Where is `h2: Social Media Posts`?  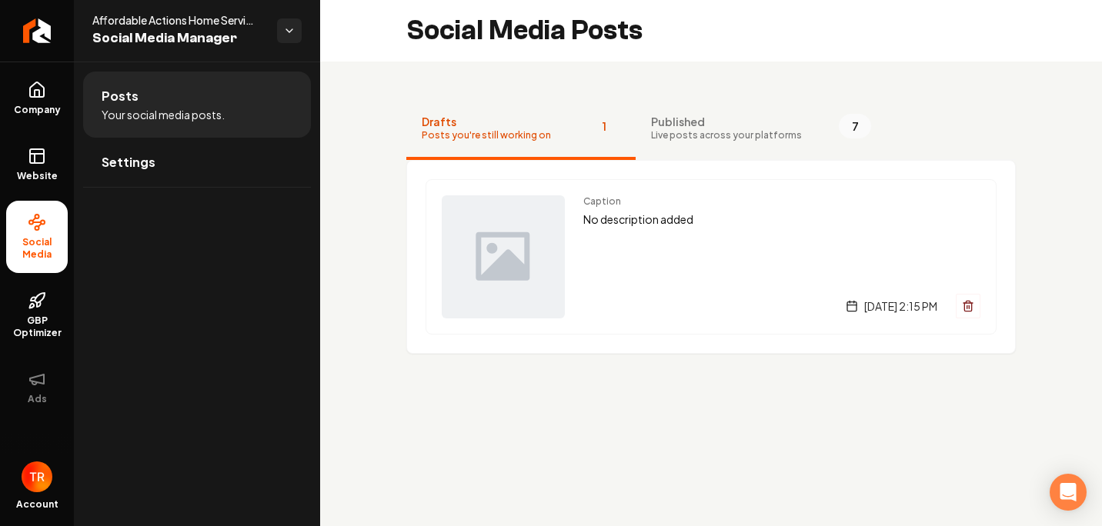
h2: Social Media Posts is located at coordinates (524, 31).